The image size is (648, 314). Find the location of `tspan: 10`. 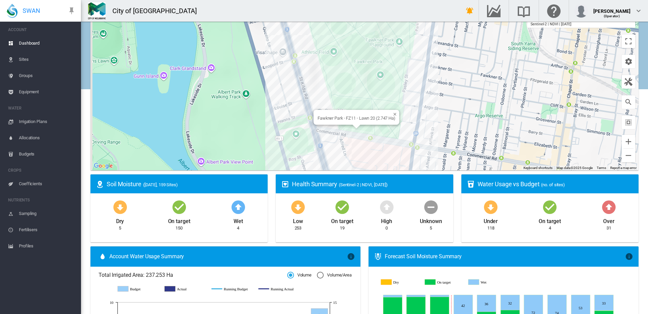

tspan: 10 is located at coordinates (111, 302).